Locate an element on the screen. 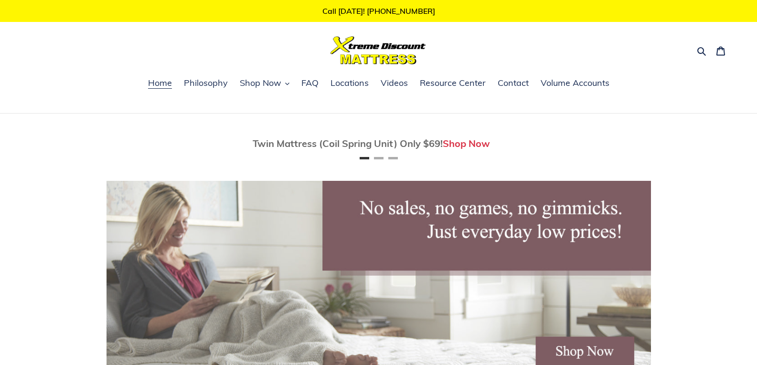  a: Philosophy is located at coordinates (206, 84).